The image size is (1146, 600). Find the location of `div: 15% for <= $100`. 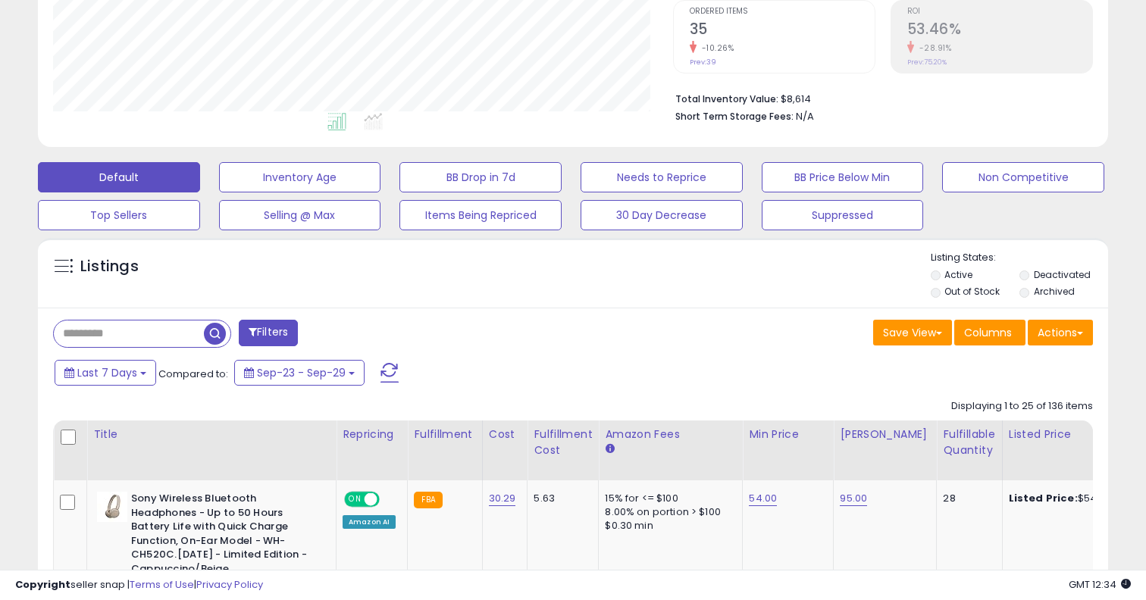

div: 15% for <= $100 is located at coordinates (668, 499).